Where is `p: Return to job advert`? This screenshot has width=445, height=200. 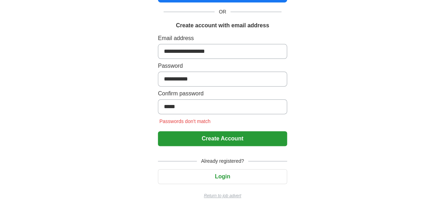 p: Return to job advert is located at coordinates (222, 195).